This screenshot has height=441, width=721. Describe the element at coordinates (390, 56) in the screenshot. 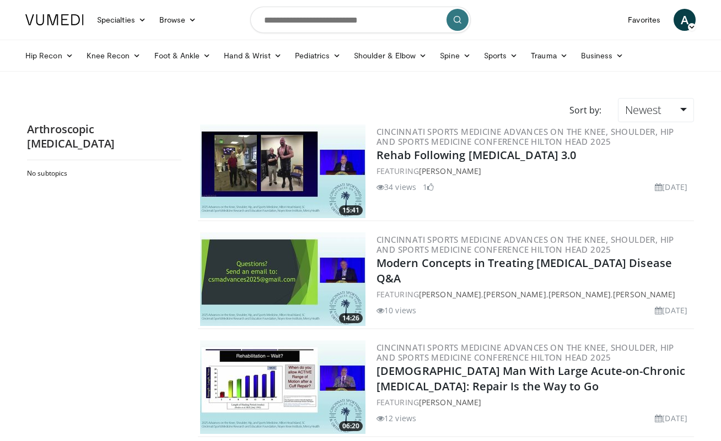

I see `a: Shoulder & Elbow` at that location.